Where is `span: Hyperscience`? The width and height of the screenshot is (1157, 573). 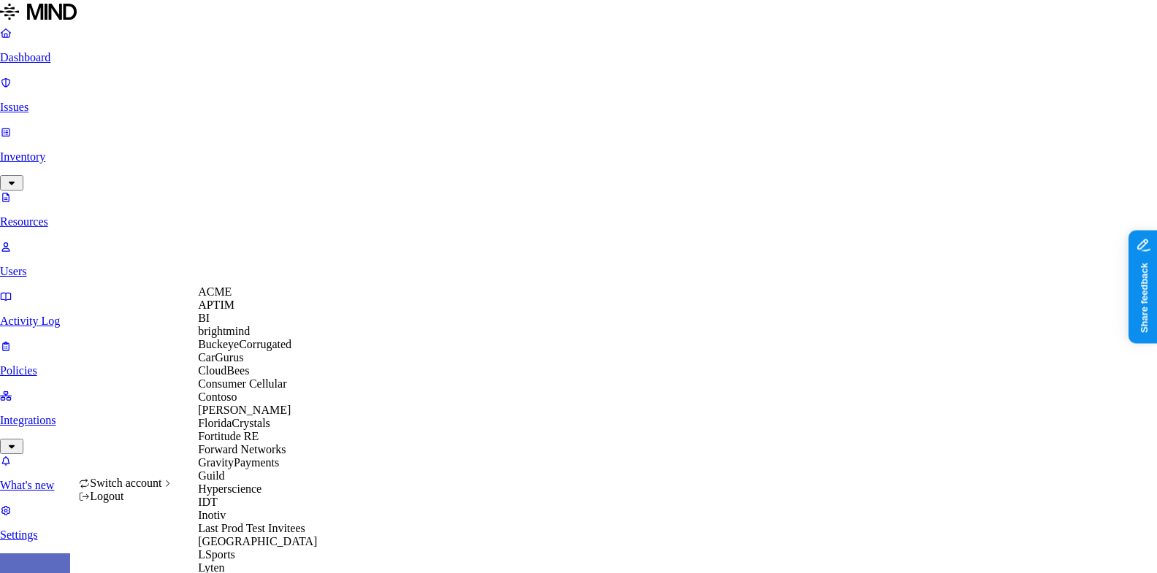 span: Hyperscience is located at coordinates (229, 489).